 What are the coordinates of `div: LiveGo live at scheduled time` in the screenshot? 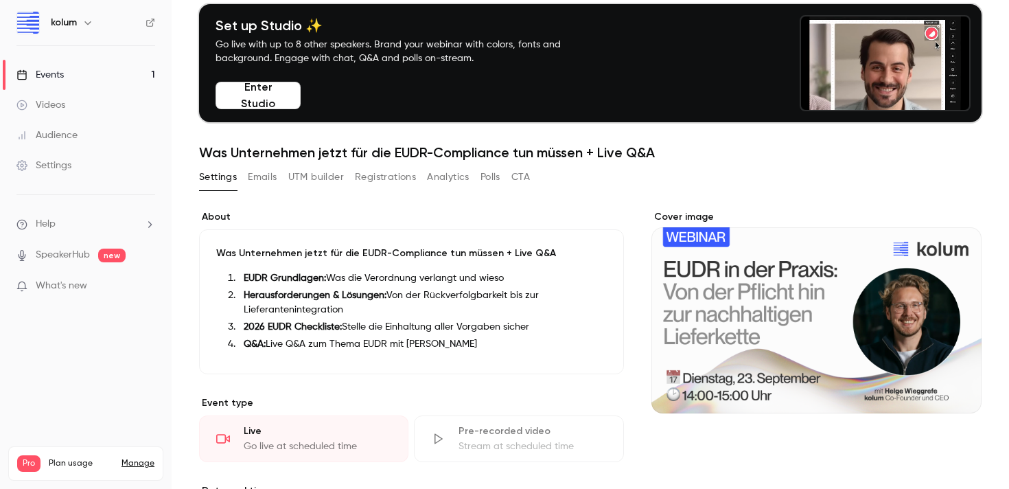 It's located at (303, 439).